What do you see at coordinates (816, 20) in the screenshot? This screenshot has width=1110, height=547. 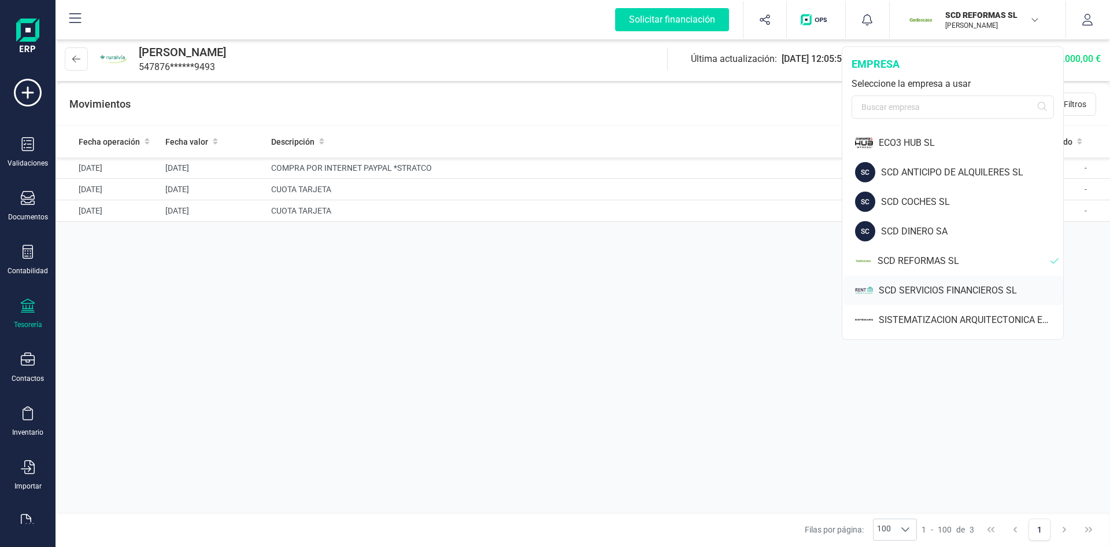 I see `img: Logo de OPS` at bounding box center [816, 20].